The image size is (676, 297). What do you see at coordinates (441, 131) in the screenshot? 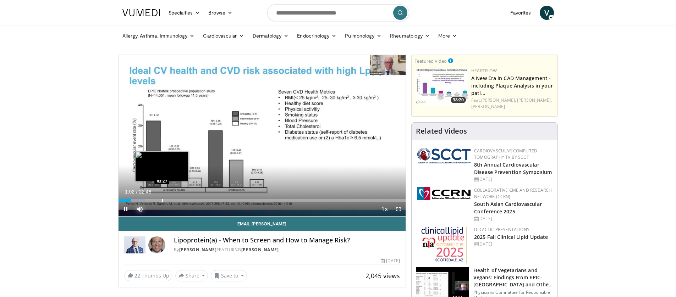
I see `h4: Related Videos` at bounding box center [441, 131].